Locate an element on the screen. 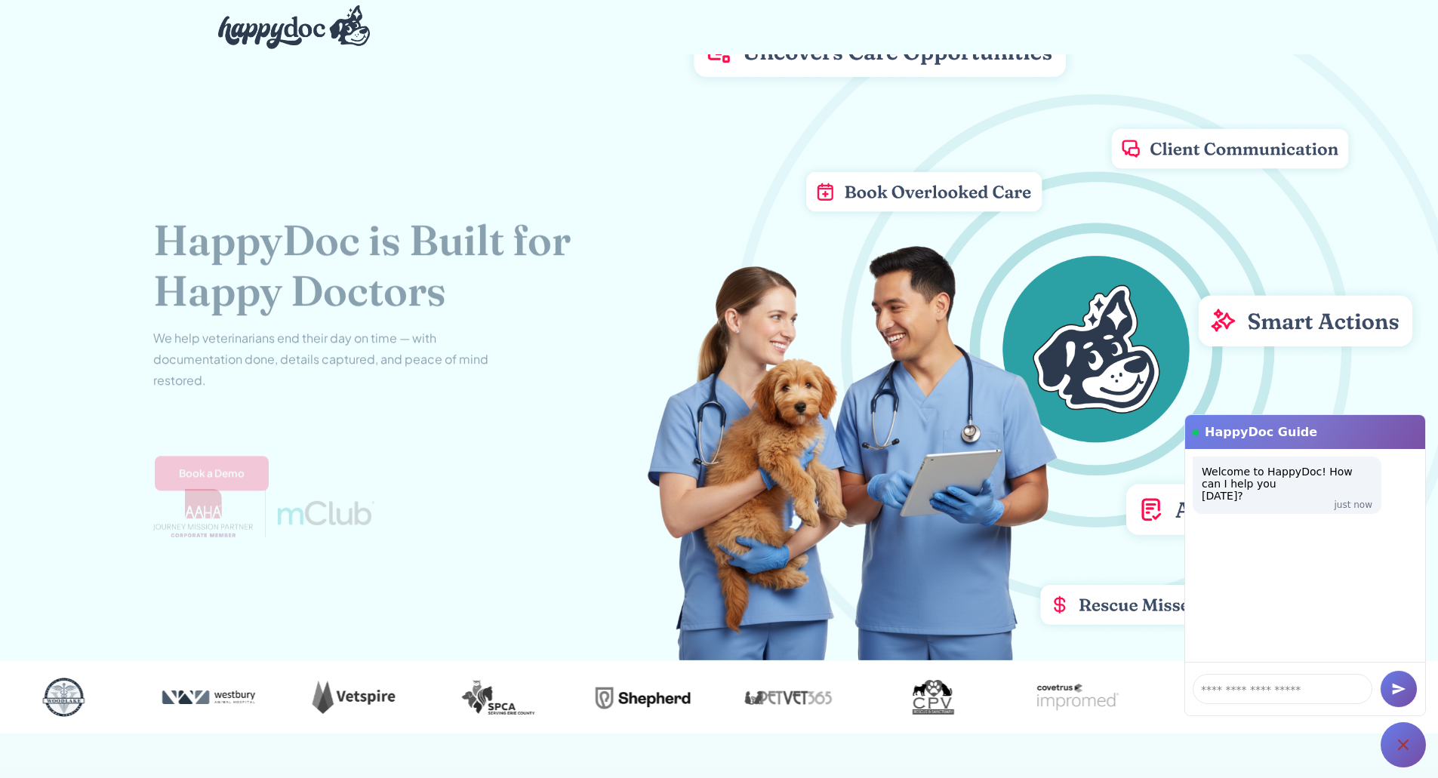 Image resolution: width=1438 pixels, height=778 pixels. img: Avimark is located at coordinates (1367, 697).